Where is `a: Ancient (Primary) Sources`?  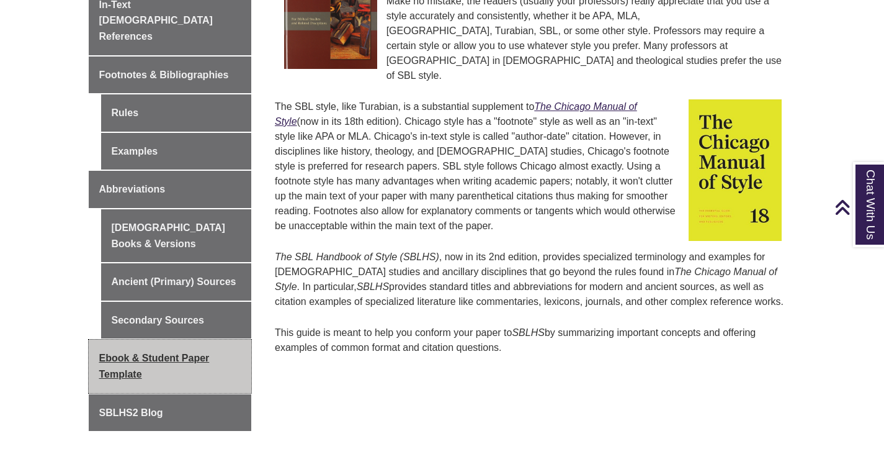 a: Ancient (Primary) Sources is located at coordinates (176, 282).